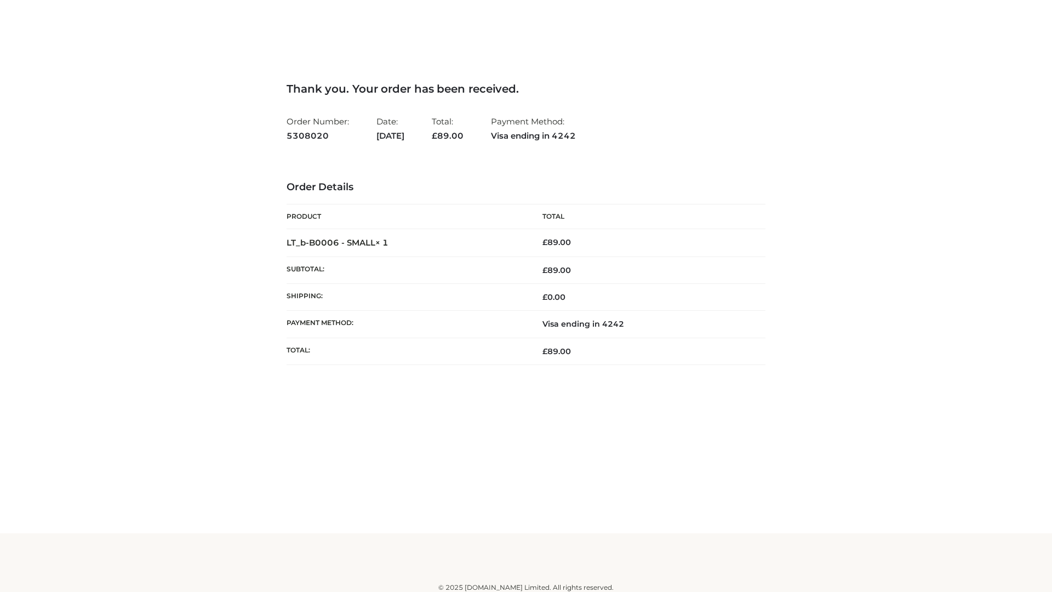 This screenshot has height=592, width=1052. What do you see at coordinates (526, 89) in the screenshot?
I see `h3: Thank you. Your order has been received.` at bounding box center [526, 89].